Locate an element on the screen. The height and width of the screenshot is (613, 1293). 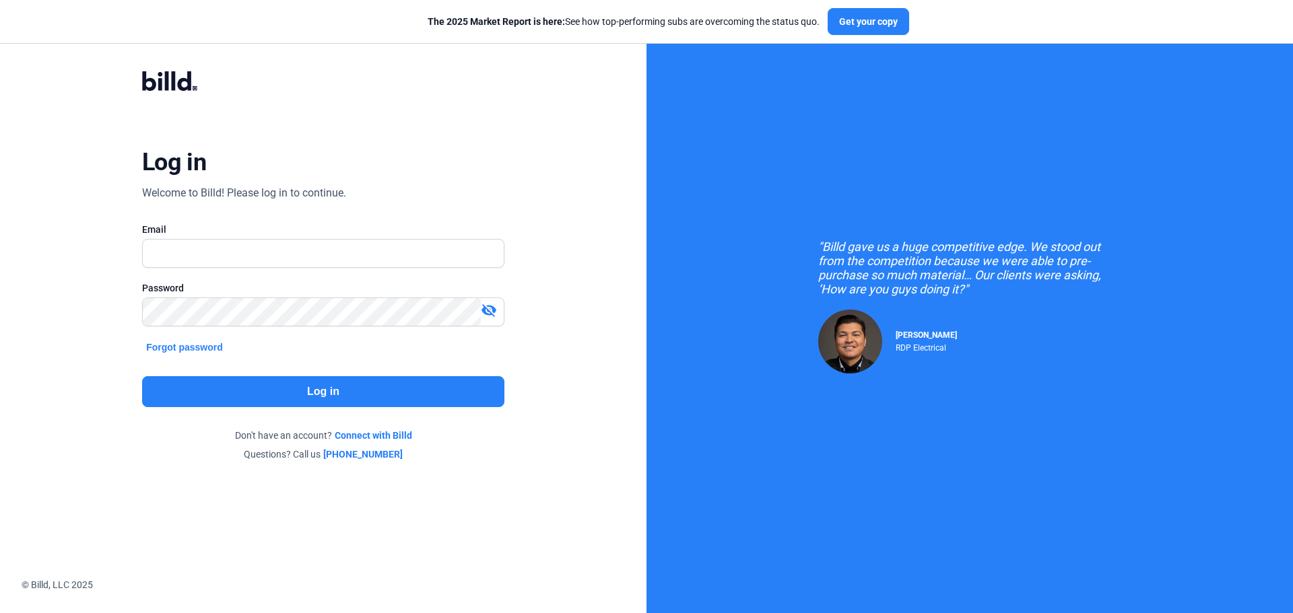
mat-icon: visibility_off is located at coordinates (489, 310).